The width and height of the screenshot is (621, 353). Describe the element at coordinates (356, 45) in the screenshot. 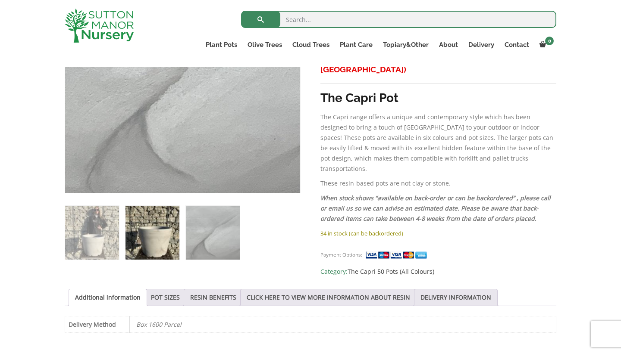

I see `a: Plant Care` at that location.